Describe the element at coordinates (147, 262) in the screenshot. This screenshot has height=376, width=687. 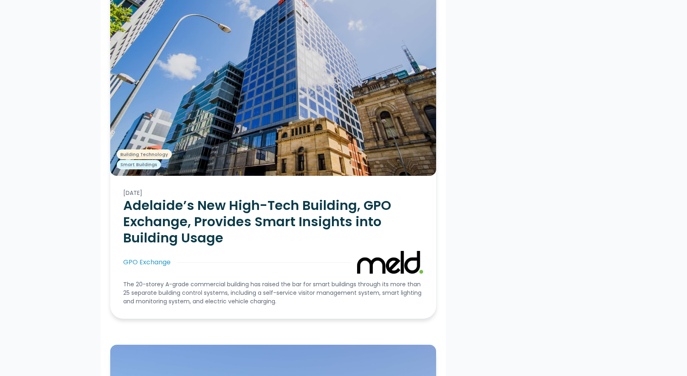
I see `div: GPO Exchange` at that location.